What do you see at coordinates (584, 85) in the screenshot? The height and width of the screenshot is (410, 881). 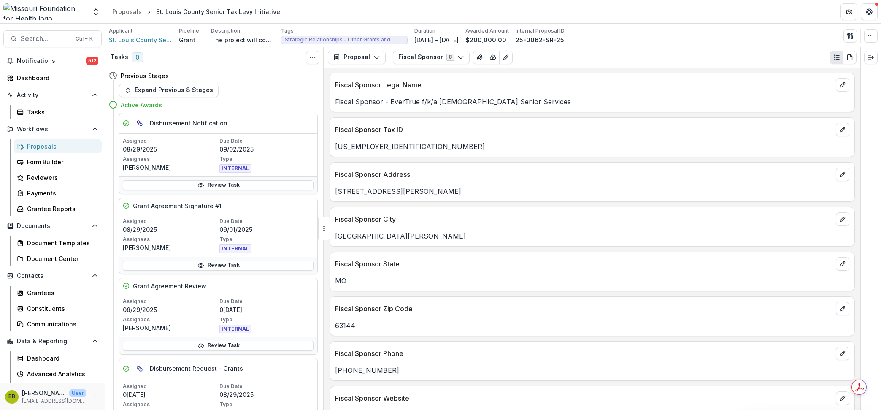 I see `p: Fiscal Sponsor Legal Name` at bounding box center [584, 85].